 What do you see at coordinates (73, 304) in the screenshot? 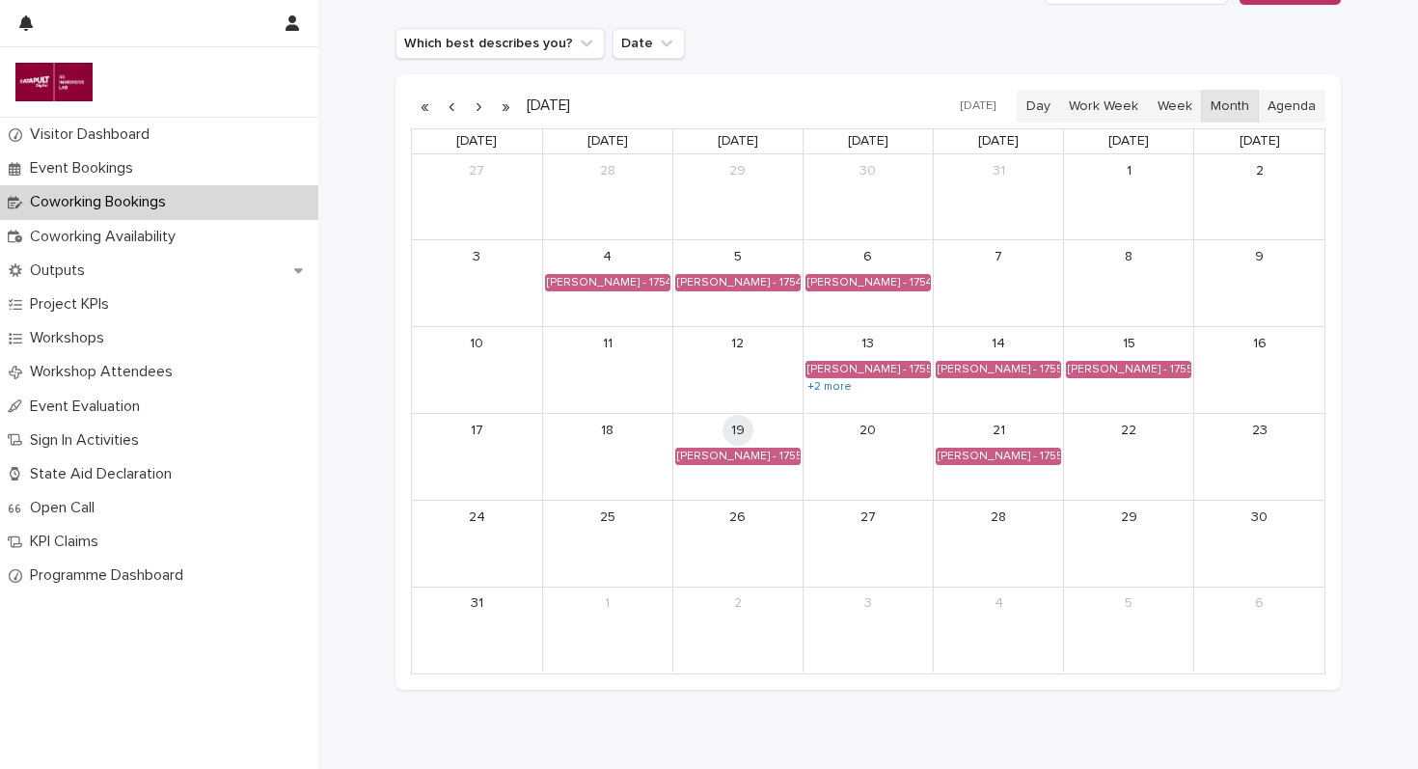
I see `p: Project KPIs` at bounding box center [73, 304].